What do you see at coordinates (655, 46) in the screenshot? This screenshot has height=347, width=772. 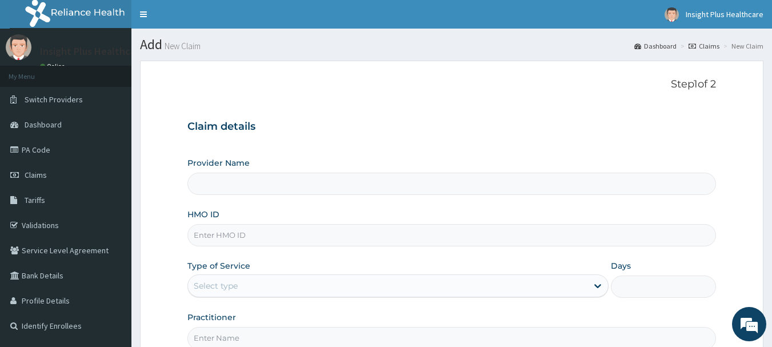 I see `a: Dashboard` at bounding box center [655, 46].